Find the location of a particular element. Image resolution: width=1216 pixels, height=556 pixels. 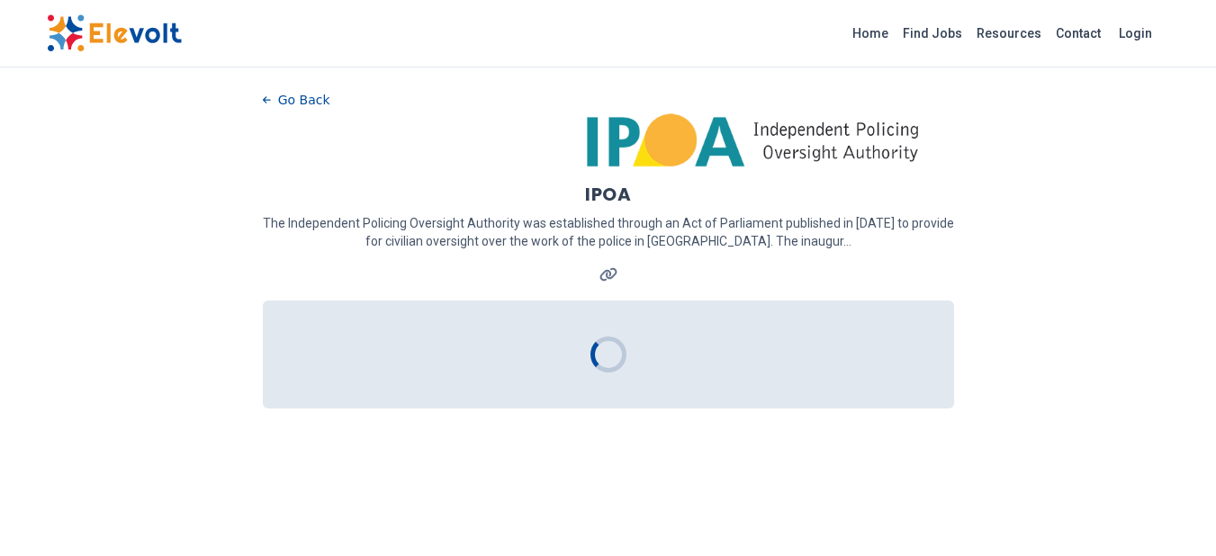

a: Login is located at coordinates (1135, 33).